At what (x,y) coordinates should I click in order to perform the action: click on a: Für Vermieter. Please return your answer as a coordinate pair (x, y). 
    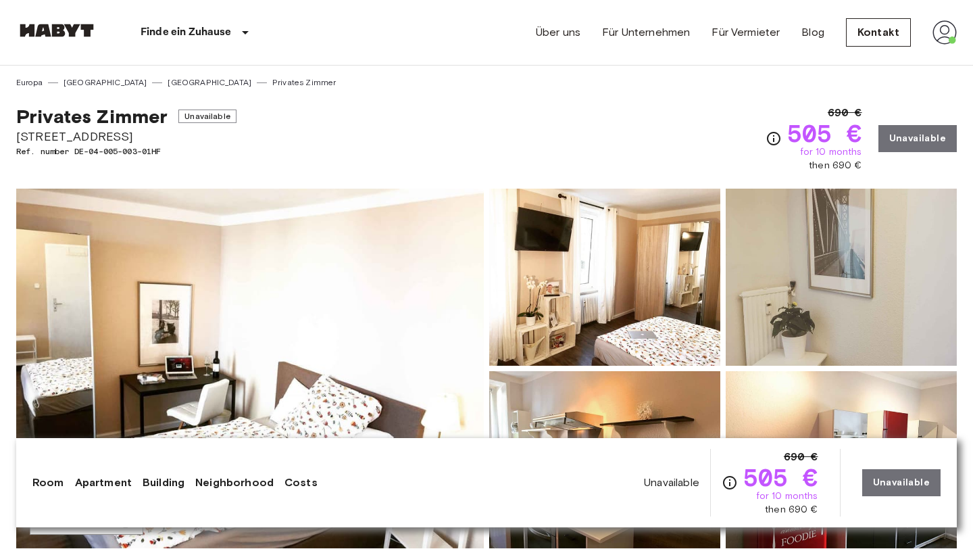
    Looking at the image, I should click on (745, 32).